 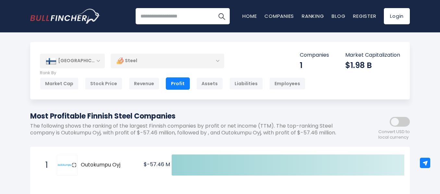 I want to click on span: Outokumpu Oyj, so click(x=105, y=165).